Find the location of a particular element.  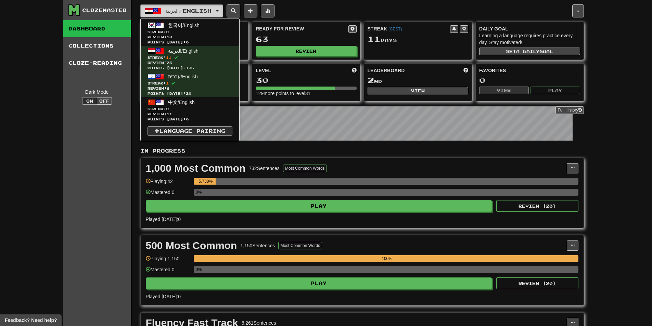

div: Playing: 42 is located at coordinates (168, 183).